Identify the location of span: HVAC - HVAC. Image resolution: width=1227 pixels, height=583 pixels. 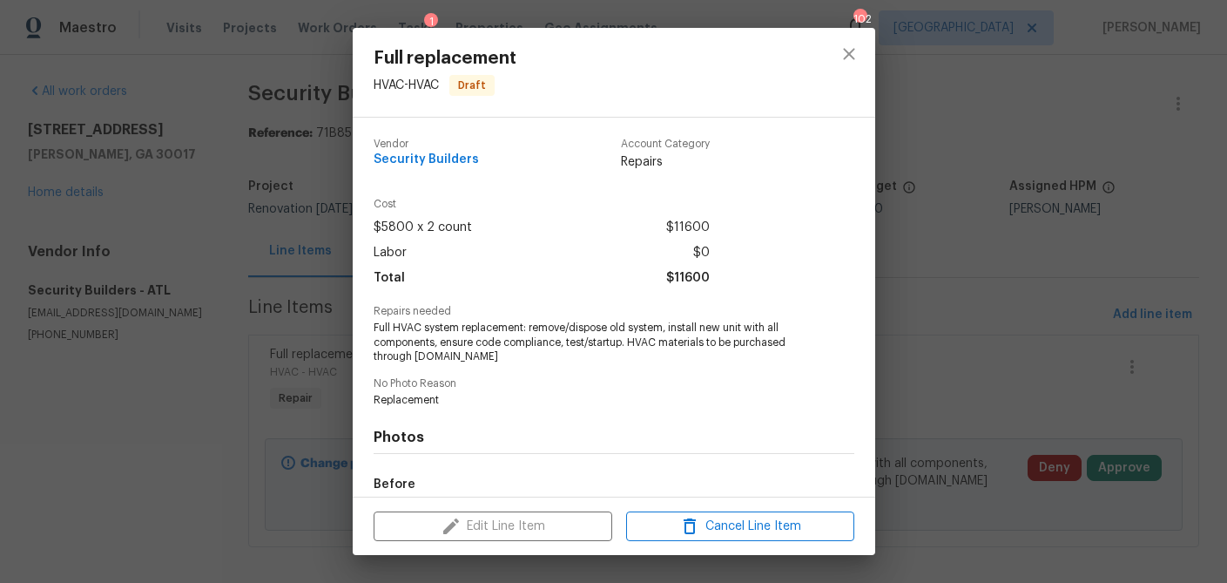
(406, 85).